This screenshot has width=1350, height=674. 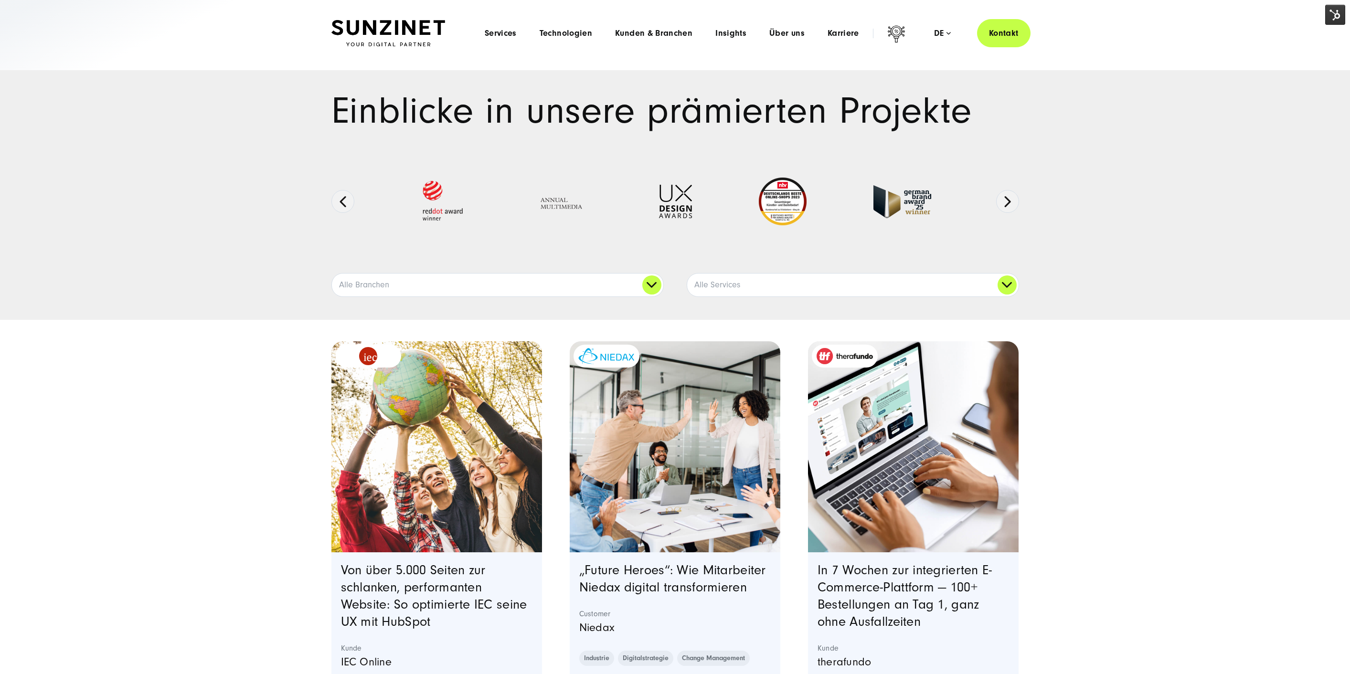 I want to click on button: Previous, so click(x=343, y=202).